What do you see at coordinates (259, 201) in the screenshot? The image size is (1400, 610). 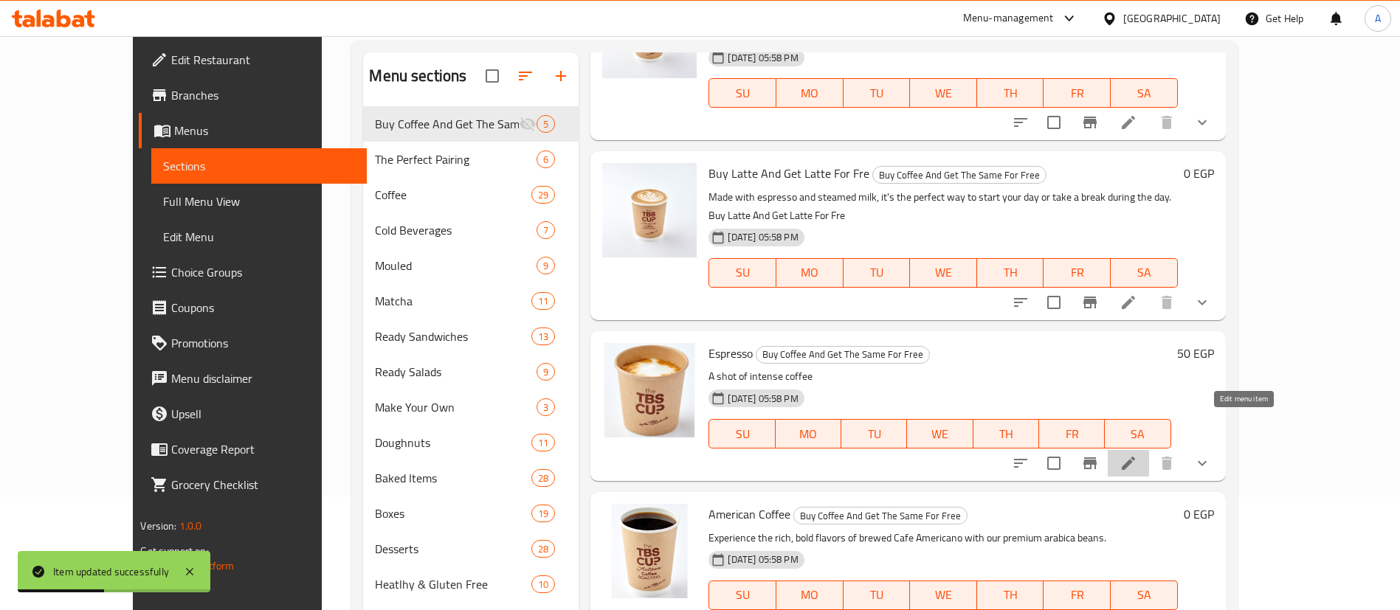 I see `a: Full Menu View` at bounding box center [259, 201].